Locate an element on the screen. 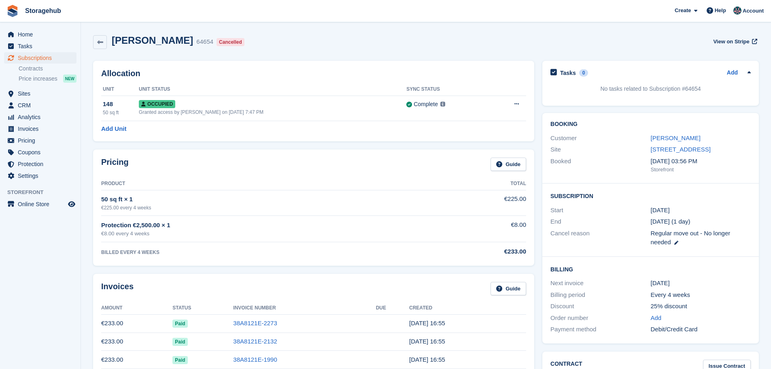 The width and height of the screenshot is (771, 369). div: Order number is located at coordinates (600, 318).